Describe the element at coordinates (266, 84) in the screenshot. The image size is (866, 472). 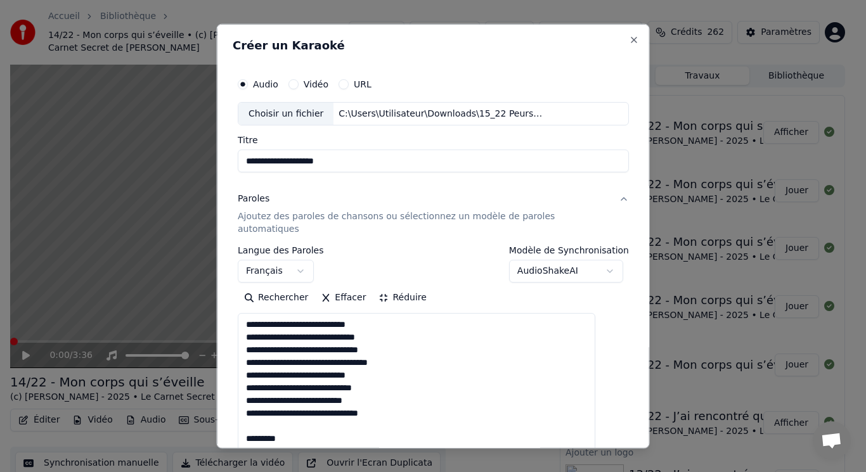
I see `label: Audio` at that location.